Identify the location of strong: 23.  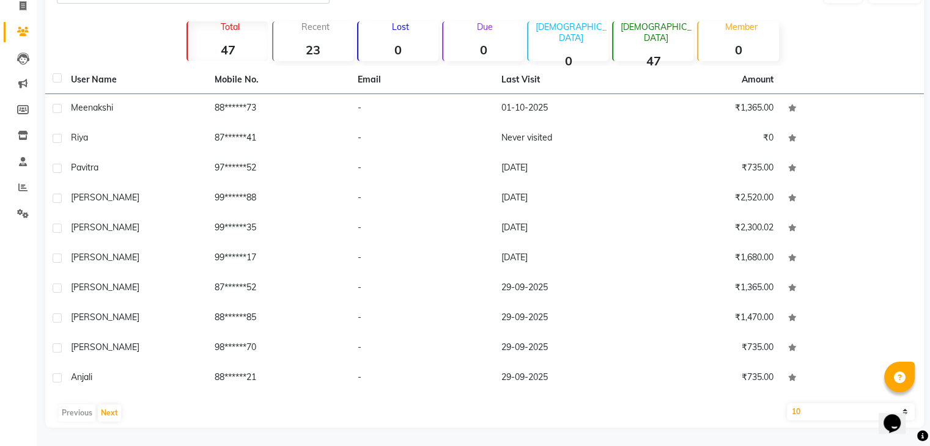
(313, 50).